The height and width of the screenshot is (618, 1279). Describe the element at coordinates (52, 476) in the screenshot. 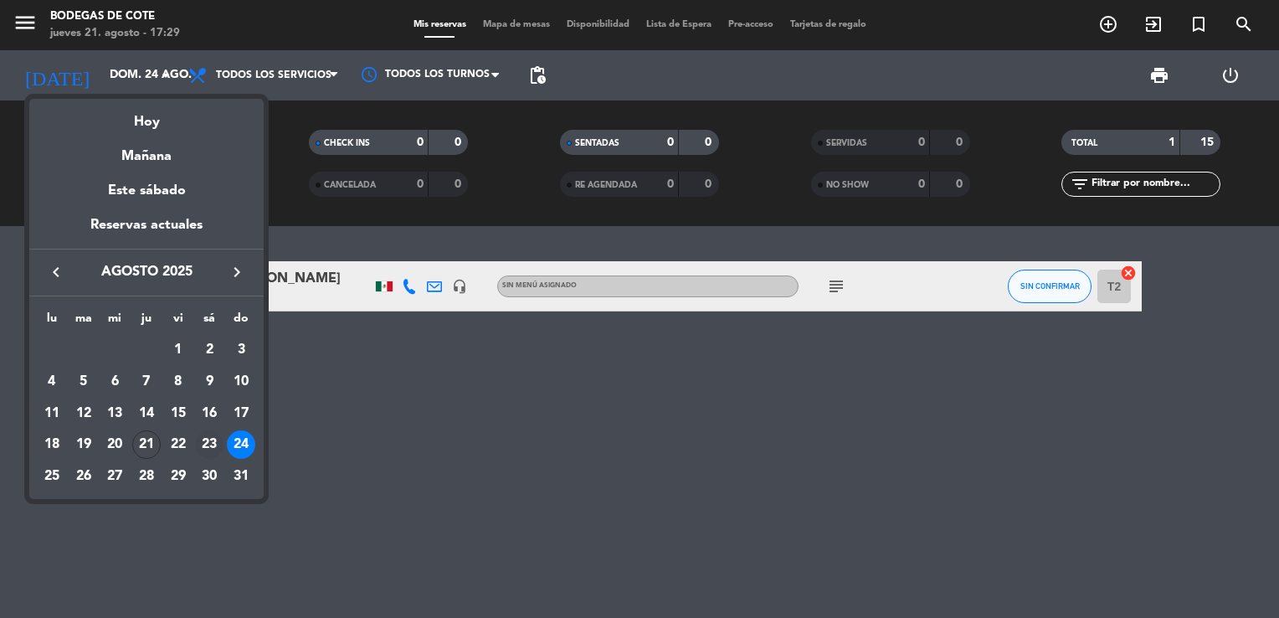

I see `td: 25 de agosto de 2025` at that location.